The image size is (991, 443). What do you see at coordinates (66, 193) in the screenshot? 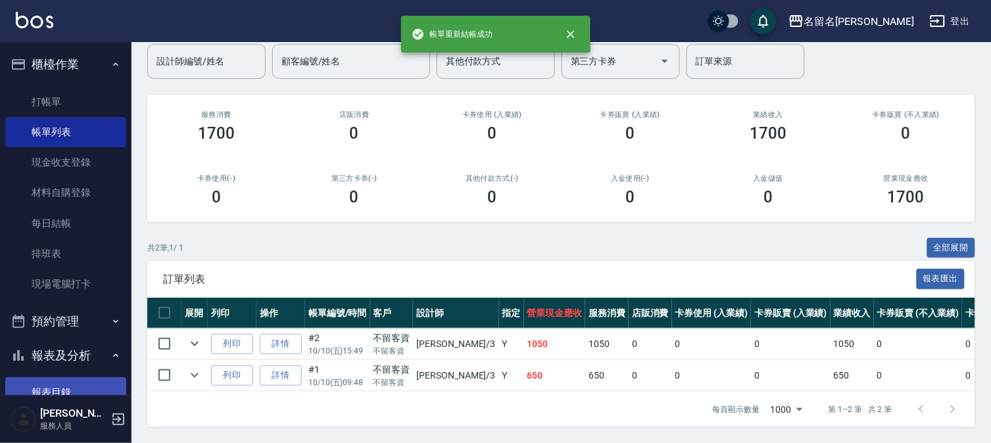
I see `a: 材料自購登錄` at bounding box center [66, 193].